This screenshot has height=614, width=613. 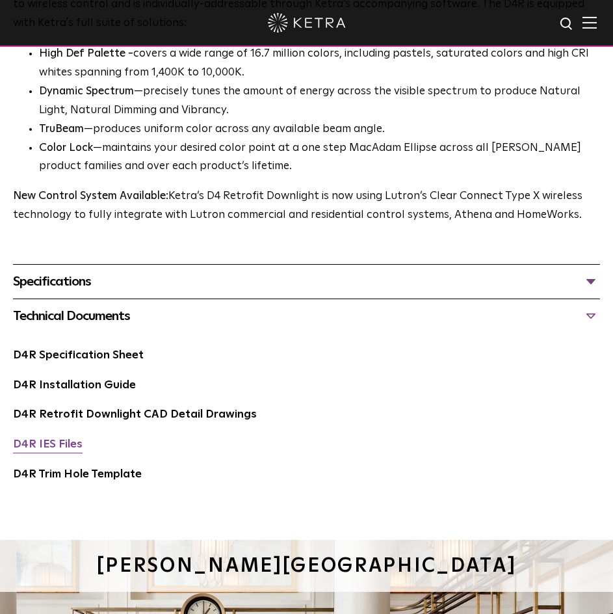 I want to click on div: Technical Documents, so click(x=306, y=316).